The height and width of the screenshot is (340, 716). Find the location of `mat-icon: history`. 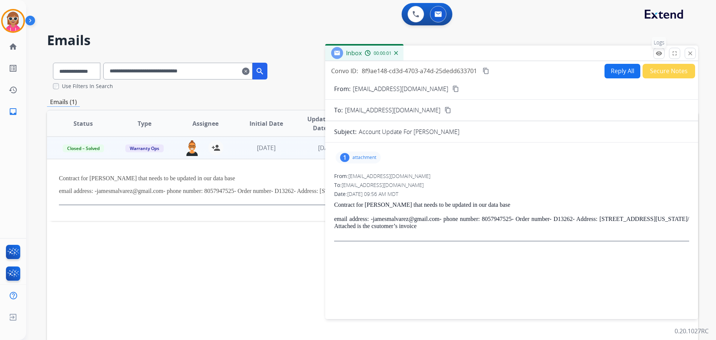

mat-icon: history is located at coordinates (13, 90).